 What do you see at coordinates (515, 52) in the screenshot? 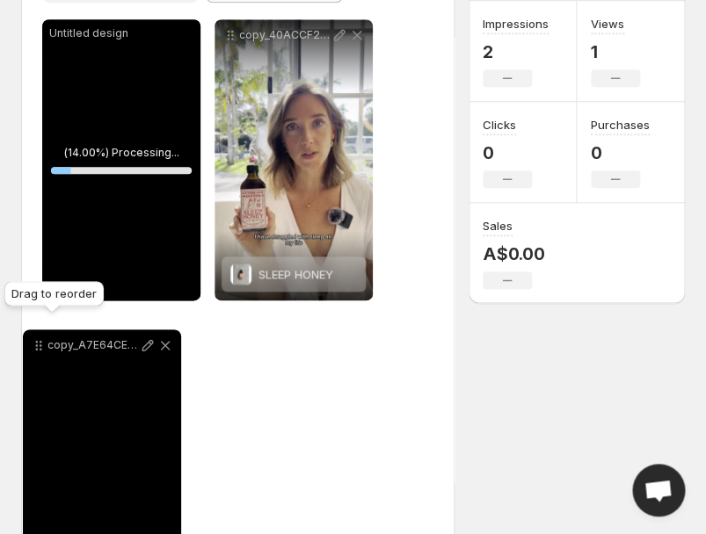
I see `p: 2` at bounding box center [515, 52].